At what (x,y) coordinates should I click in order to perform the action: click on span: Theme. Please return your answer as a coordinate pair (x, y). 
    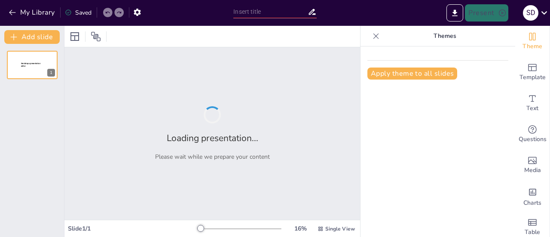
    Looking at the image, I should click on (532, 46).